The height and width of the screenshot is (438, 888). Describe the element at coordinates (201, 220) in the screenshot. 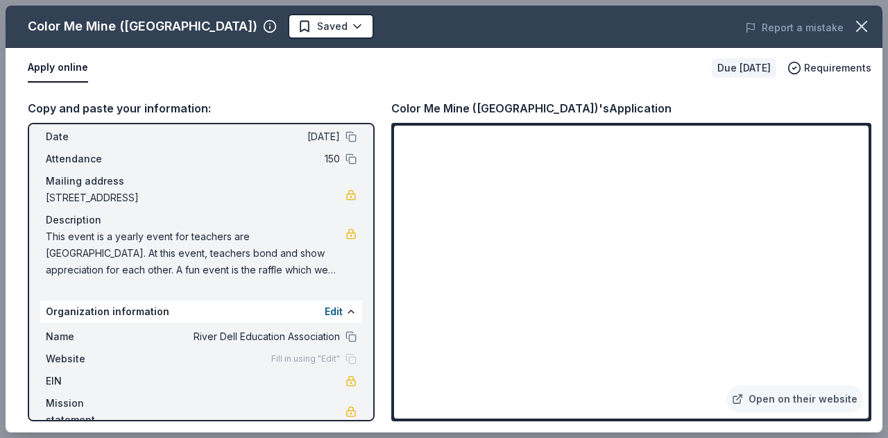

I see `div: Description` at that location.